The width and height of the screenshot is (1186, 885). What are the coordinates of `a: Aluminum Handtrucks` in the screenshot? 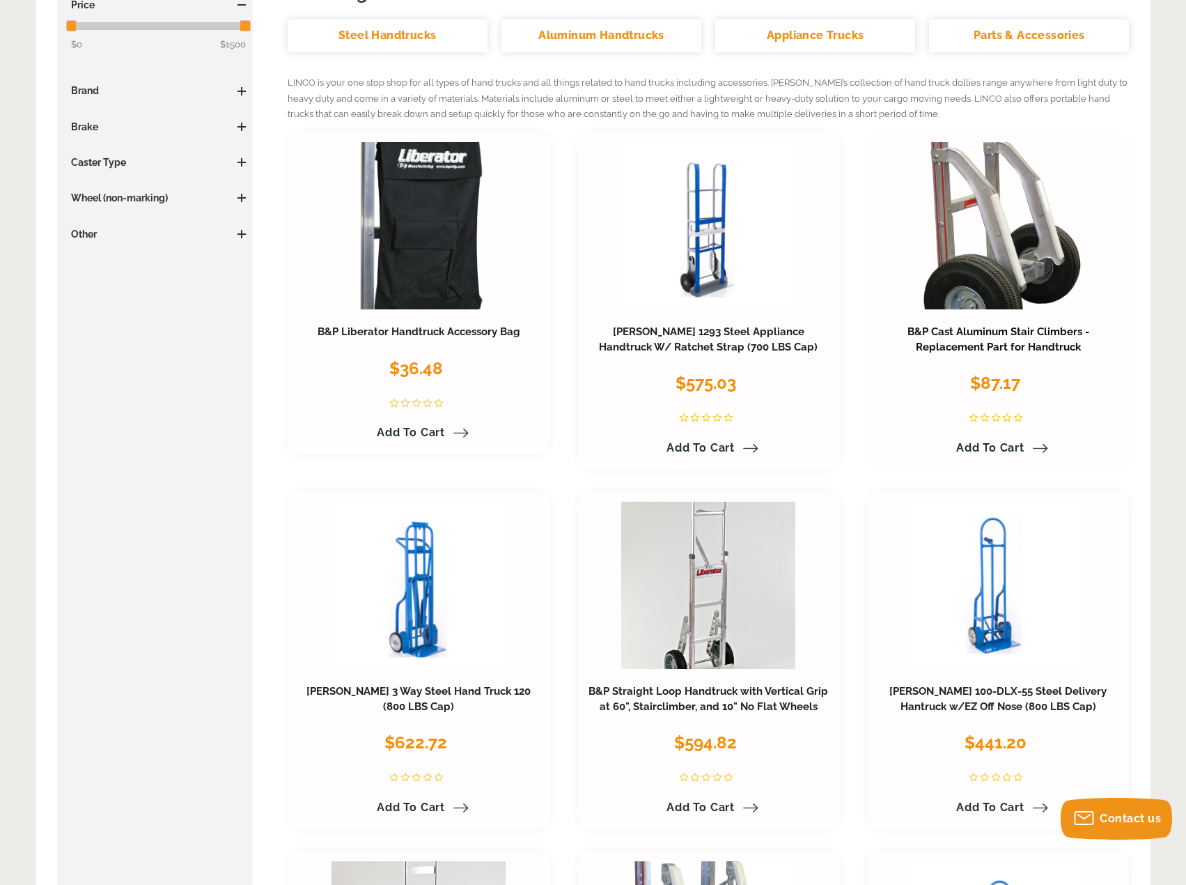 It's located at (601, 36).